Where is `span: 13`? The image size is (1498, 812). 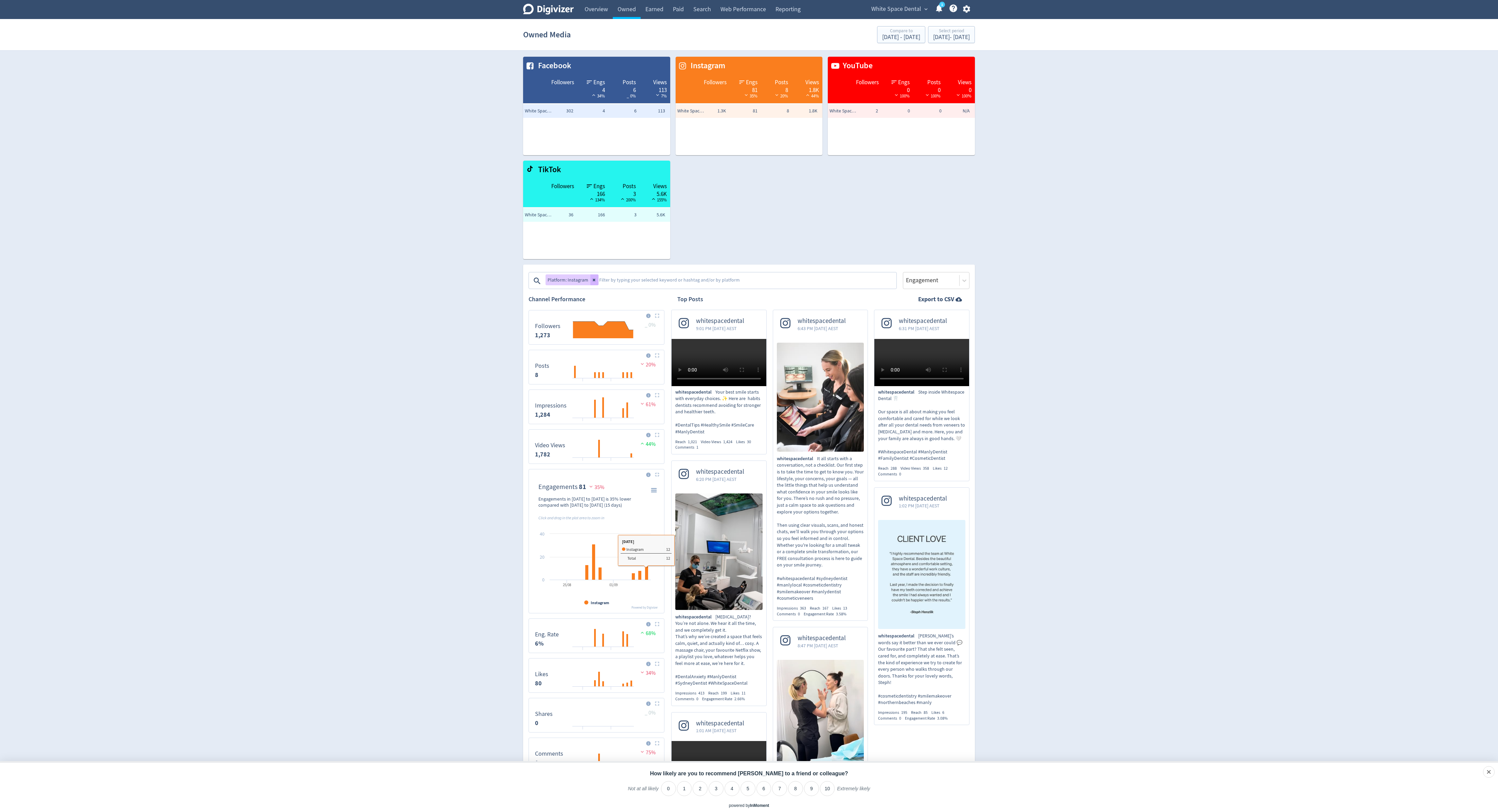
span: 13 is located at coordinates (845, 608).